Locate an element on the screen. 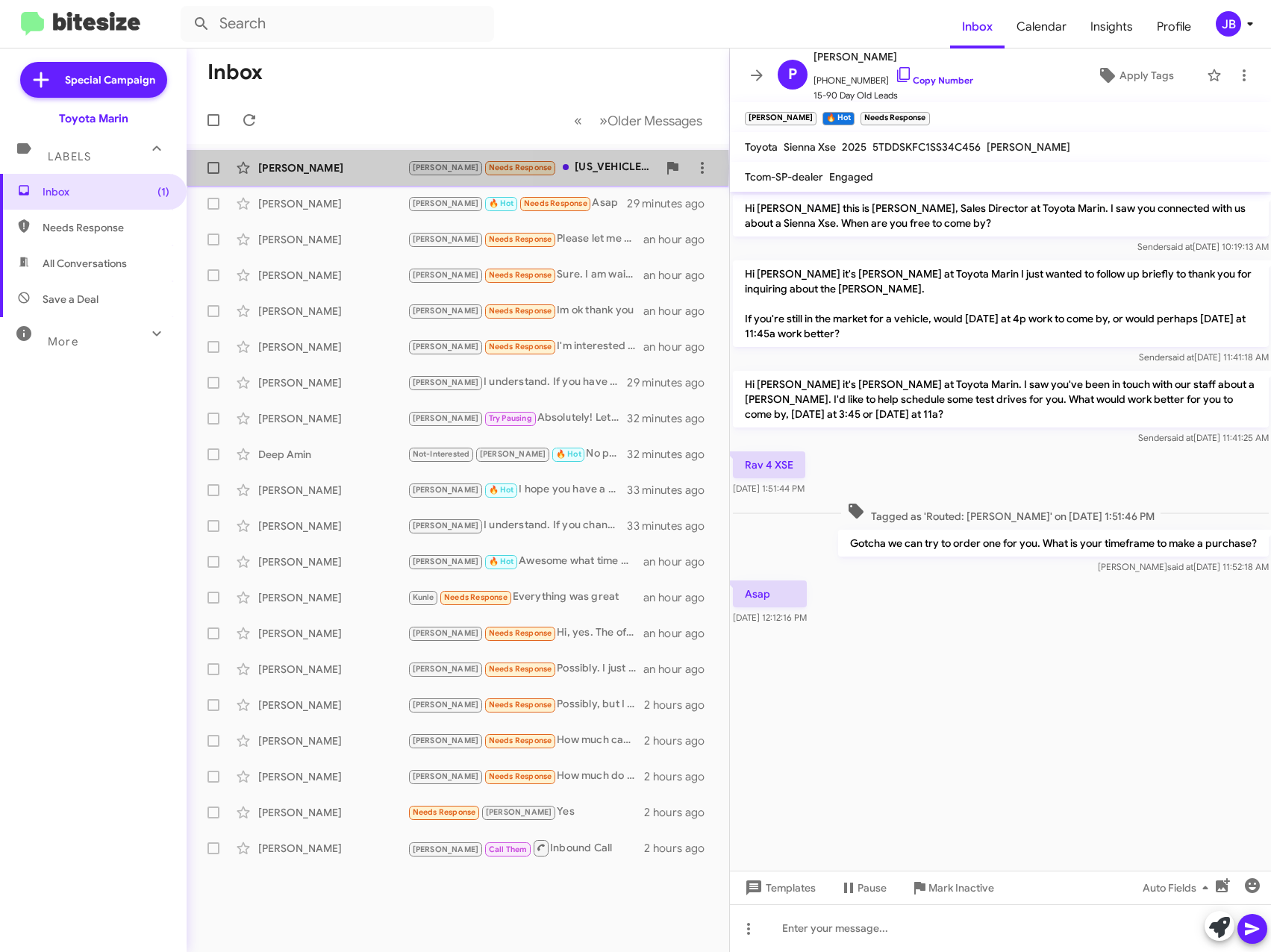 The height and width of the screenshot is (952, 1271). span: Profile is located at coordinates (1175, 27).